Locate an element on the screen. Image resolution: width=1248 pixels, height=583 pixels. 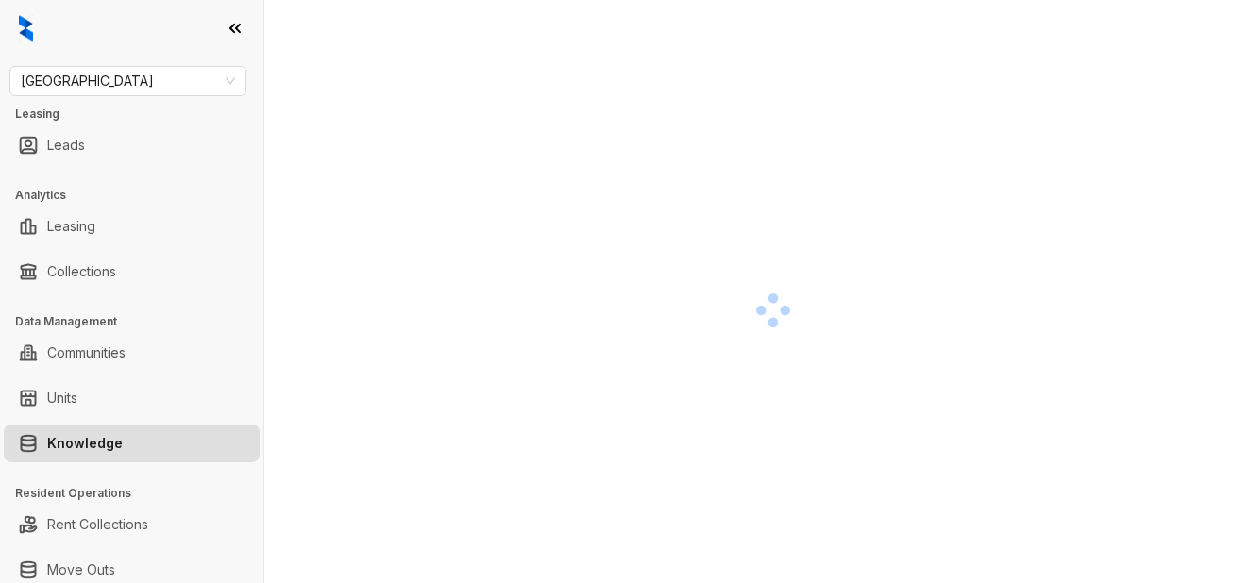
li: Leasing is located at coordinates (131, 227).